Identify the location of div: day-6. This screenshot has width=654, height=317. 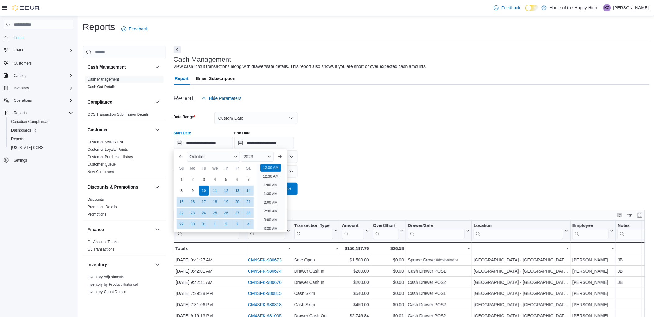
(237, 180).